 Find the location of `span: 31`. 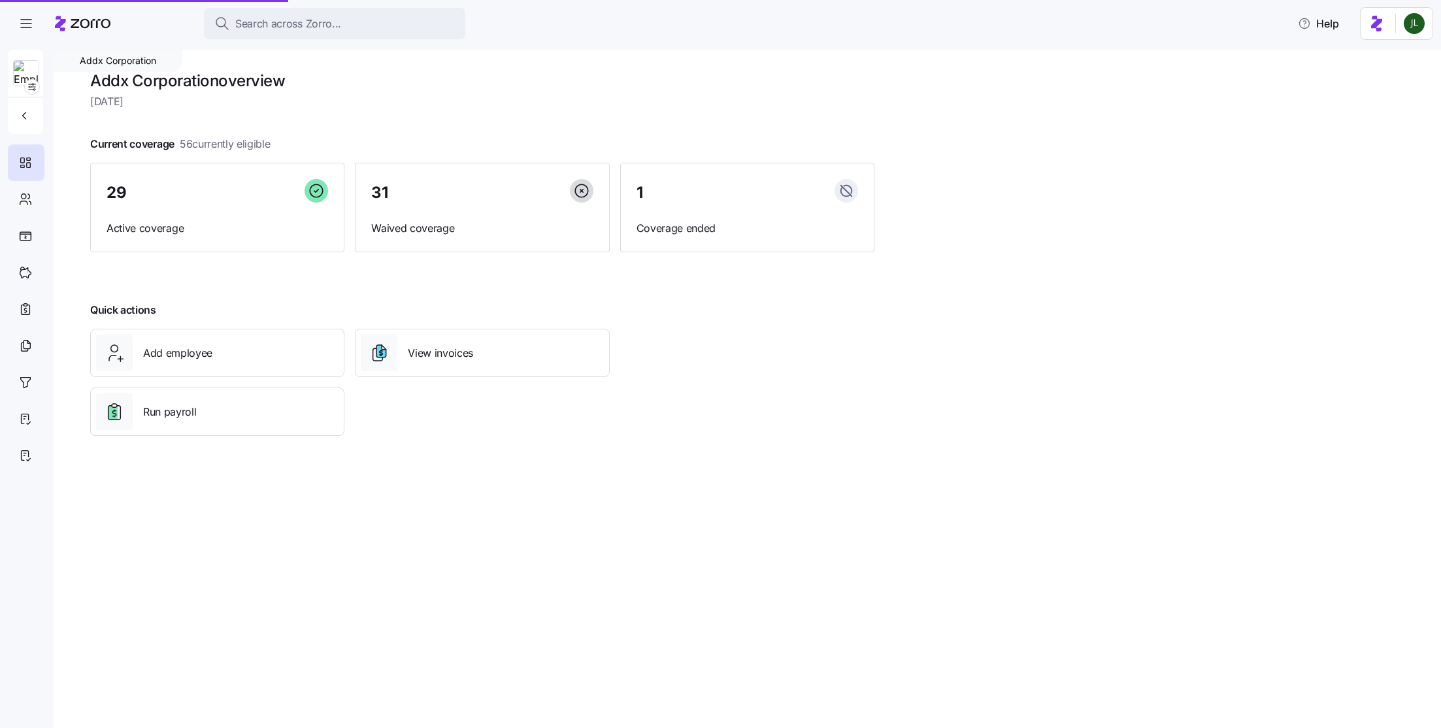

span: 31 is located at coordinates (379, 193).